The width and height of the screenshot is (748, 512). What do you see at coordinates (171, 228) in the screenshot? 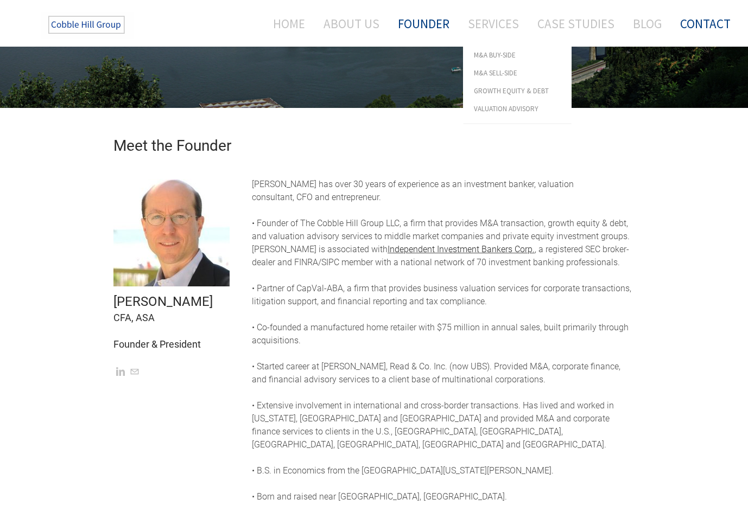
I see `img: Picture` at bounding box center [171, 228].